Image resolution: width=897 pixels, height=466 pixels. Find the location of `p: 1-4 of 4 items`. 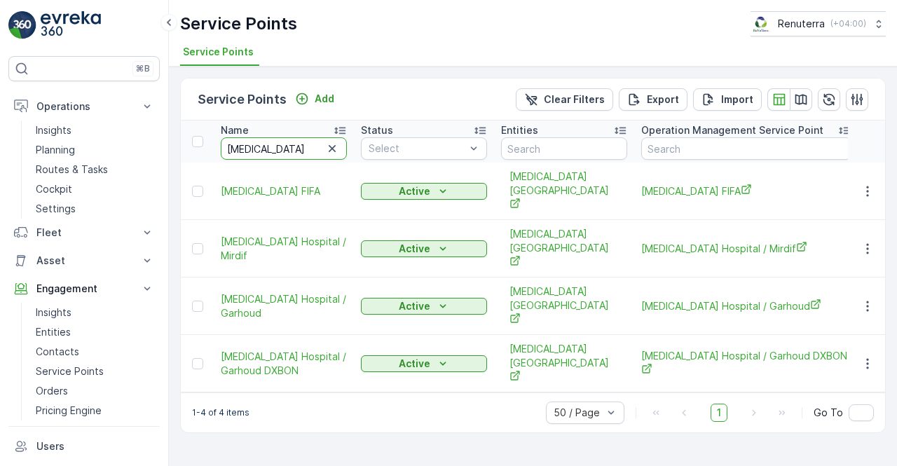

p: 1-4 of 4 items is located at coordinates (221, 413).